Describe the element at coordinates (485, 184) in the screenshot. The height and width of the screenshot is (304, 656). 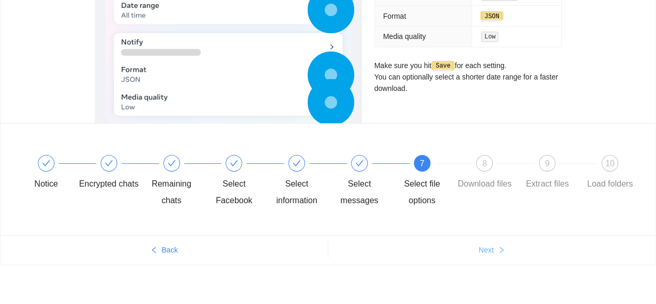
I see `div: Download files` at that location.